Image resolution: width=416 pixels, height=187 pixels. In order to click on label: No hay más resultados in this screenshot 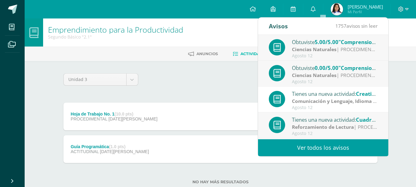, I will do `click(221, 182)`.